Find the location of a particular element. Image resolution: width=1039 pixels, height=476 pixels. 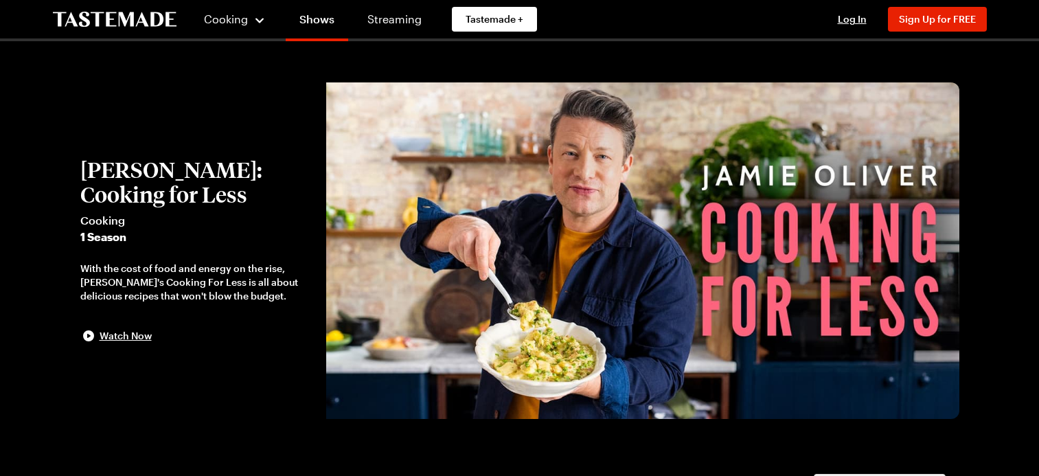

span: Tastemade + is located at coordinates (495, 19).